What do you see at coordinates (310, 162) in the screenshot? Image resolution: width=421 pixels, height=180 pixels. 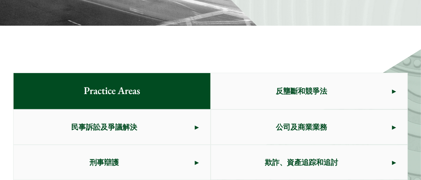 I see `a: 欺詐、資產追踪和追討` at bounding box center [310, 162].